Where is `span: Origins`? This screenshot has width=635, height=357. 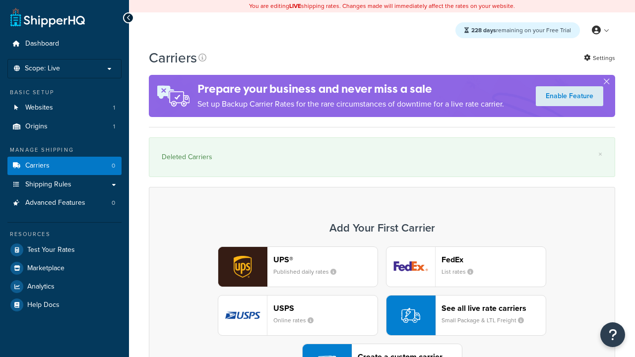 span: Origins is located at coordinates (36, 126).